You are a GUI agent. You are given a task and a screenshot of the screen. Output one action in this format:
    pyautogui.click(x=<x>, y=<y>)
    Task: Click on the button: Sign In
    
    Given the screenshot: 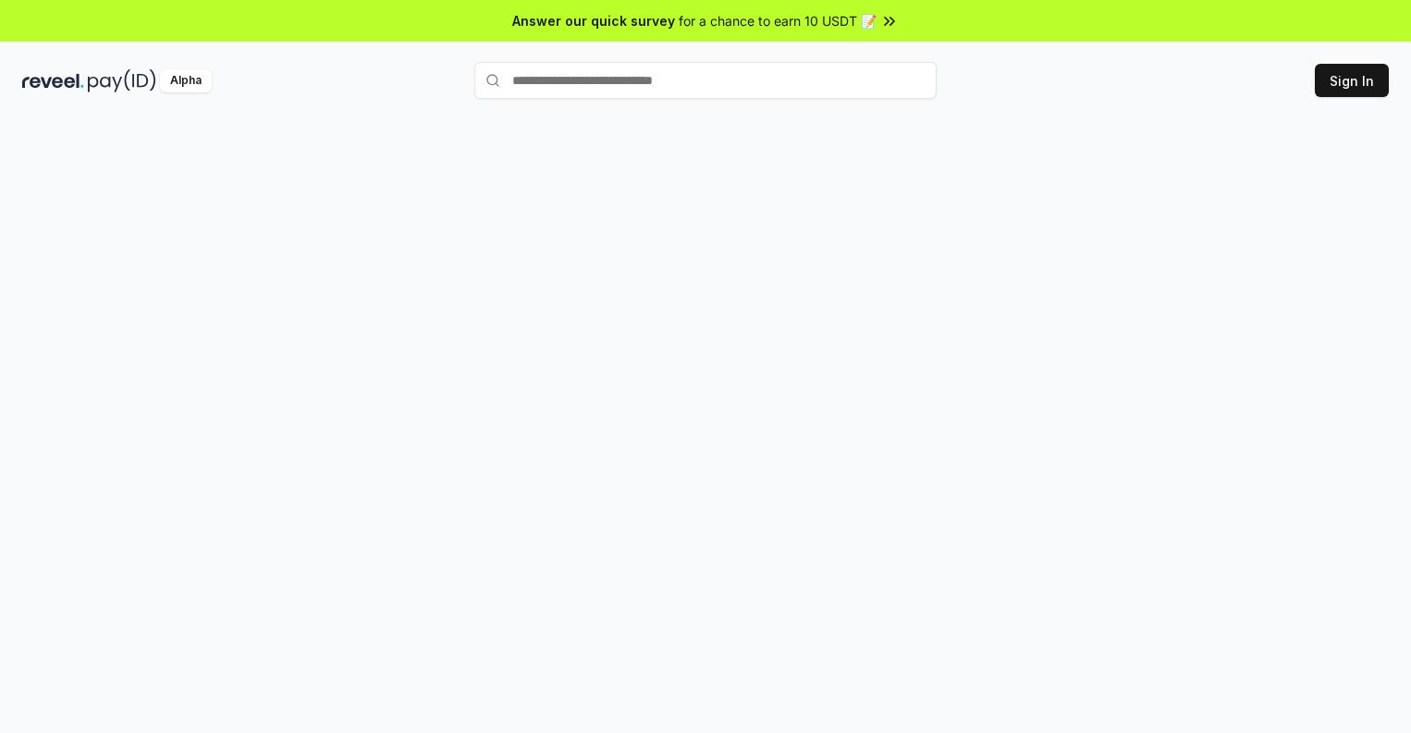 What is the action you would take?
    pyautogui.click(x=1352, y=80)
    